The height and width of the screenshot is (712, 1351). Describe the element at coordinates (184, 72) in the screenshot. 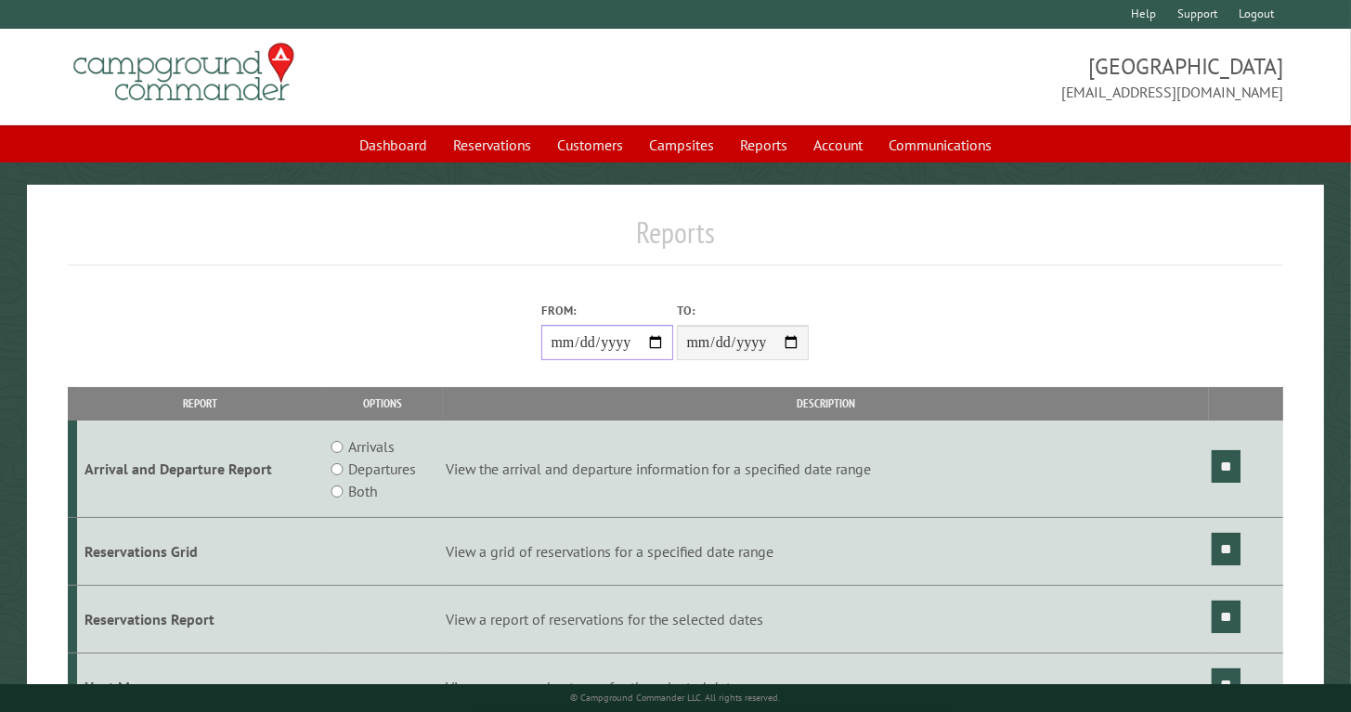

I see `img: Campground Commander` at that location.